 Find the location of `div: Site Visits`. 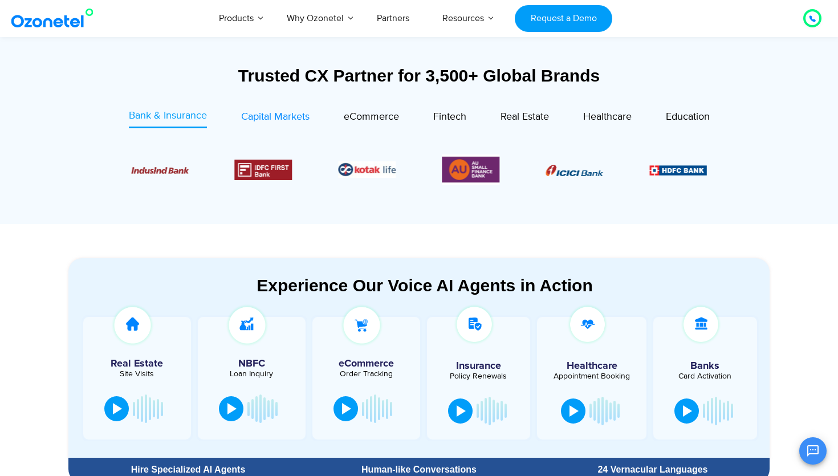

div: Site Visits is located at coordinates (137, 374).